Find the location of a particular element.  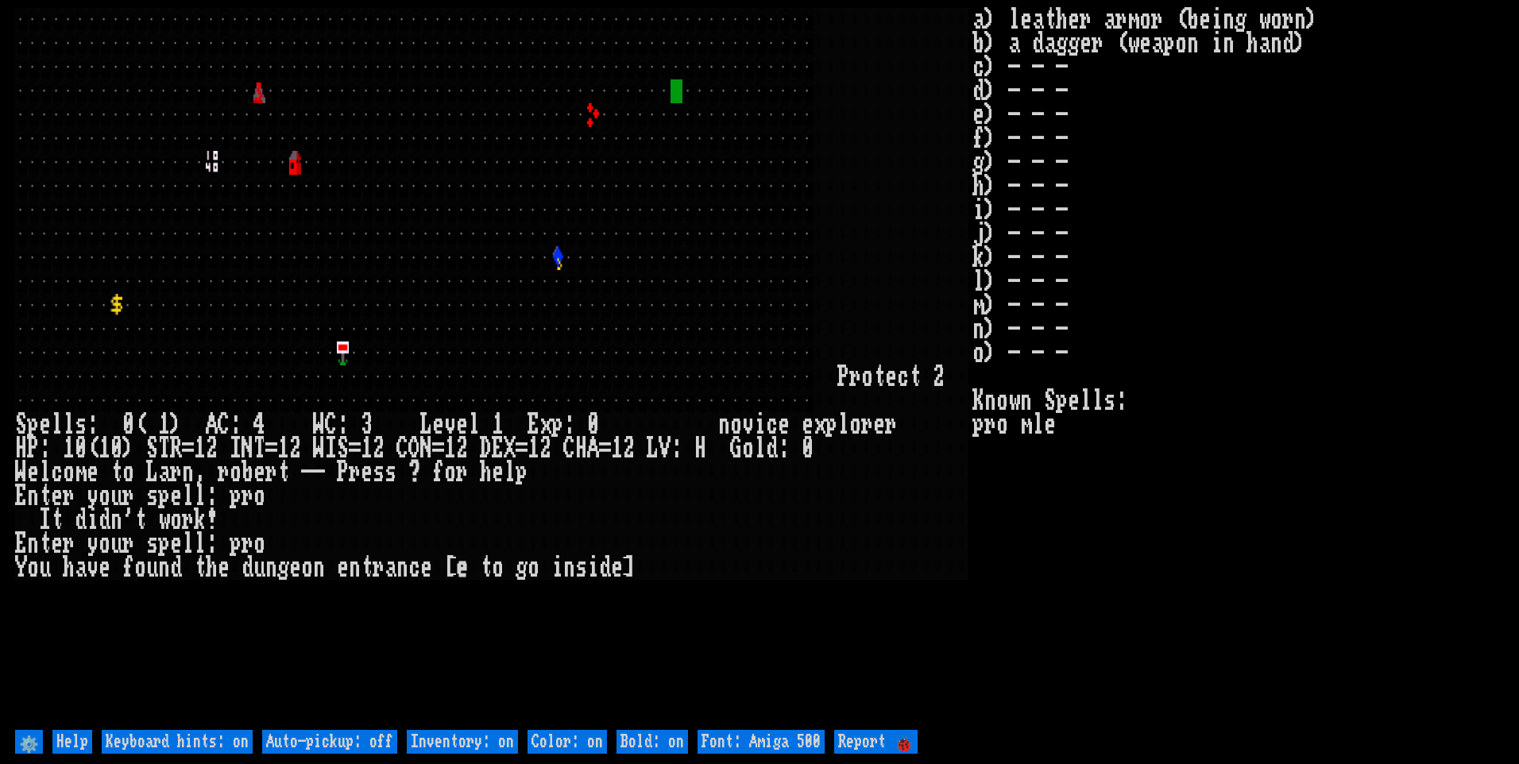

stats: a) leather armor (being worn) b) a dagger (weapon in hand) c) - - - d) - - - e) - - - f) - - - g)... is located at coordinates (1238, 367).